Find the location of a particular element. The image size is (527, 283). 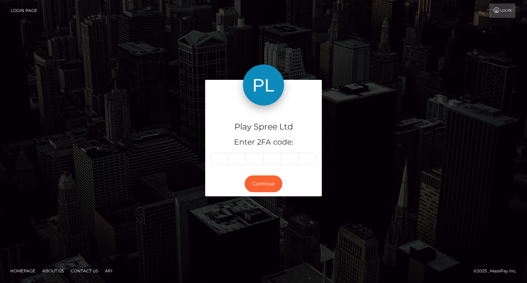

a: Login Page is located at coordinates (24, 11).